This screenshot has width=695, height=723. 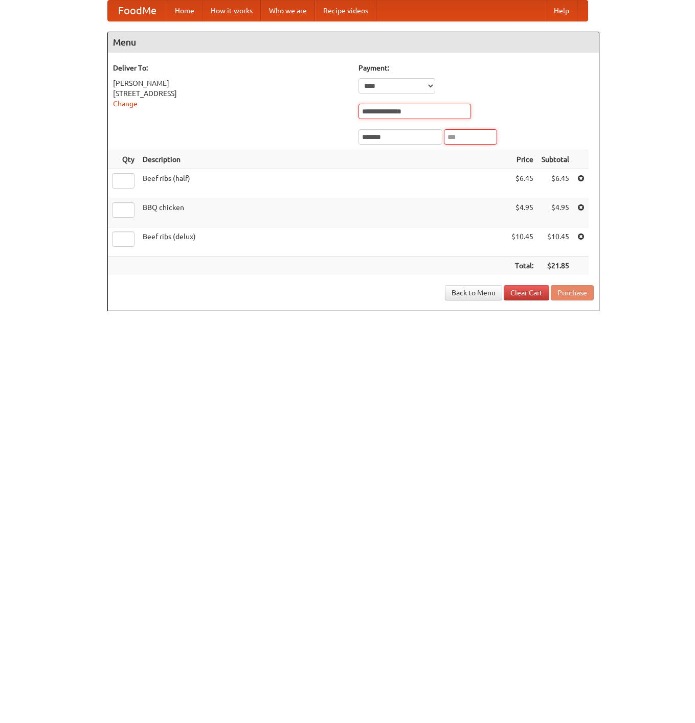 I want to click on a: FoodMe, so click(x=137, y=11).